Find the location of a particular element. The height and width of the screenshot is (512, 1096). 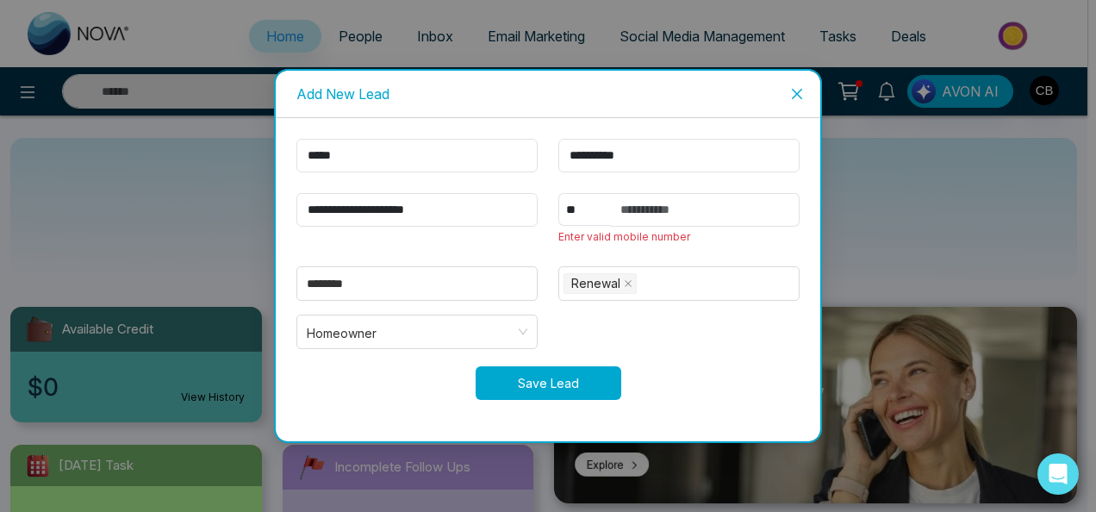

button: Close is located at coordinates (797, 94).